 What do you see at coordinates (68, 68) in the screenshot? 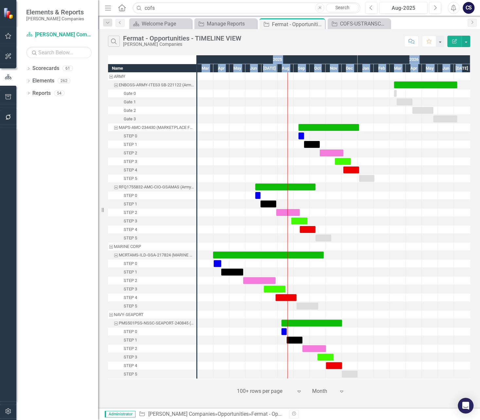
I see `div: 61` at bounding box center [68, 68].